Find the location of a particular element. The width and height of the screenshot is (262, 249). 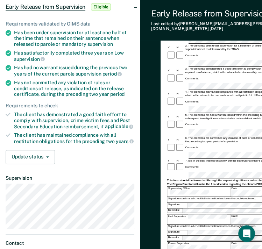

div: Supervising Officer: is located at coordinates (199, 192).